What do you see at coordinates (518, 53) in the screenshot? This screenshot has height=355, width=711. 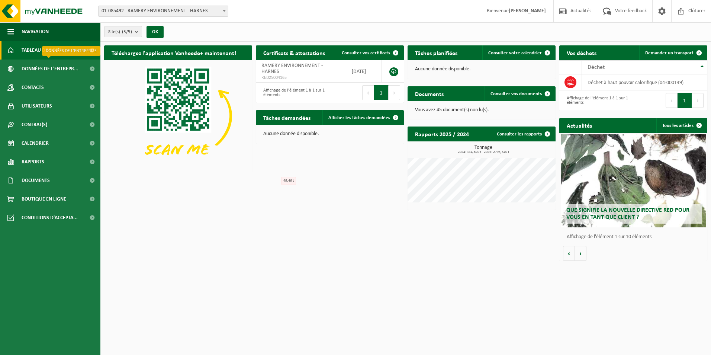 I see `a: Consulter votre calendrier` at bounding box center [518, 53].